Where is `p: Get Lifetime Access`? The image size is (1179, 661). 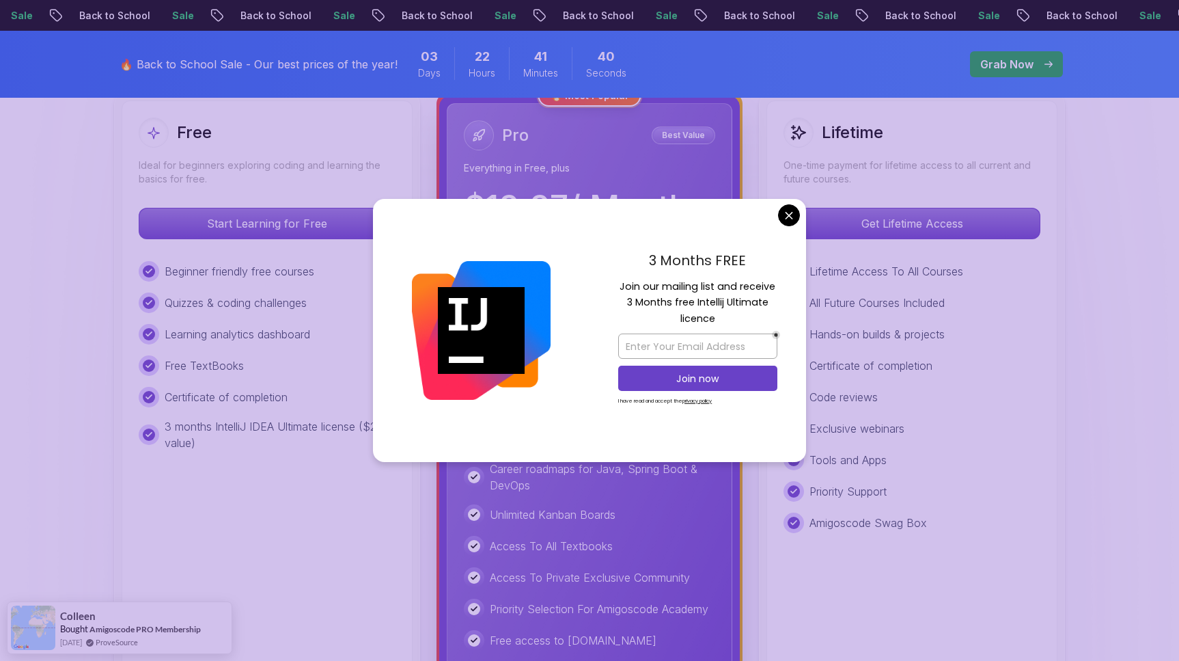 p: Get Lifetime Access is located at coordinates (912, 223).